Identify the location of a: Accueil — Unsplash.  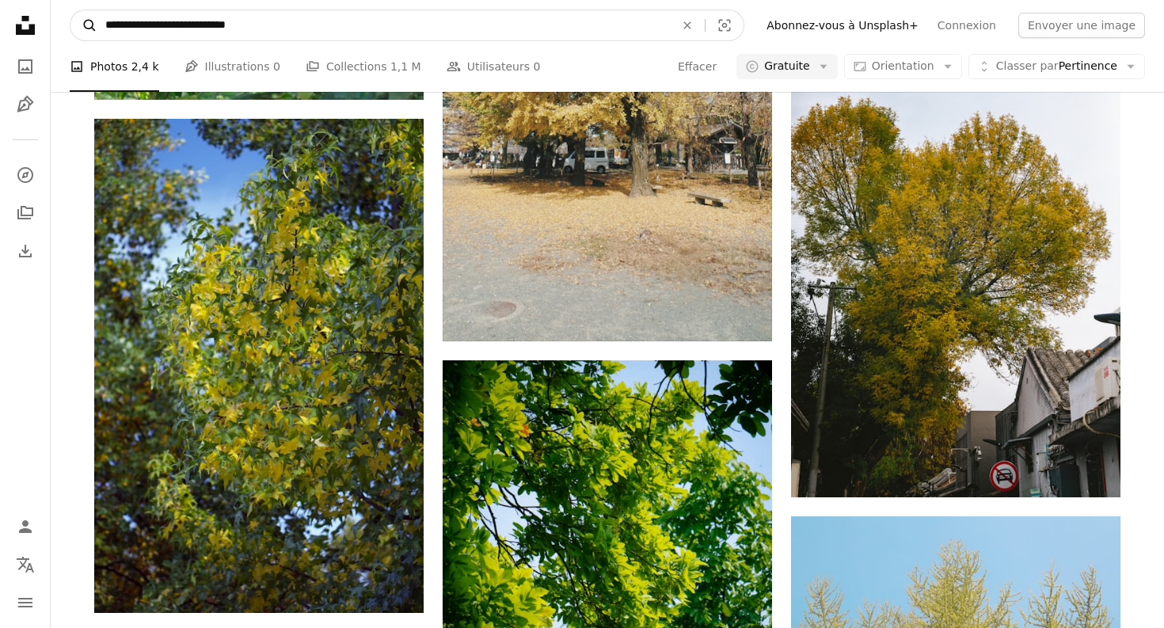
(25, 27).